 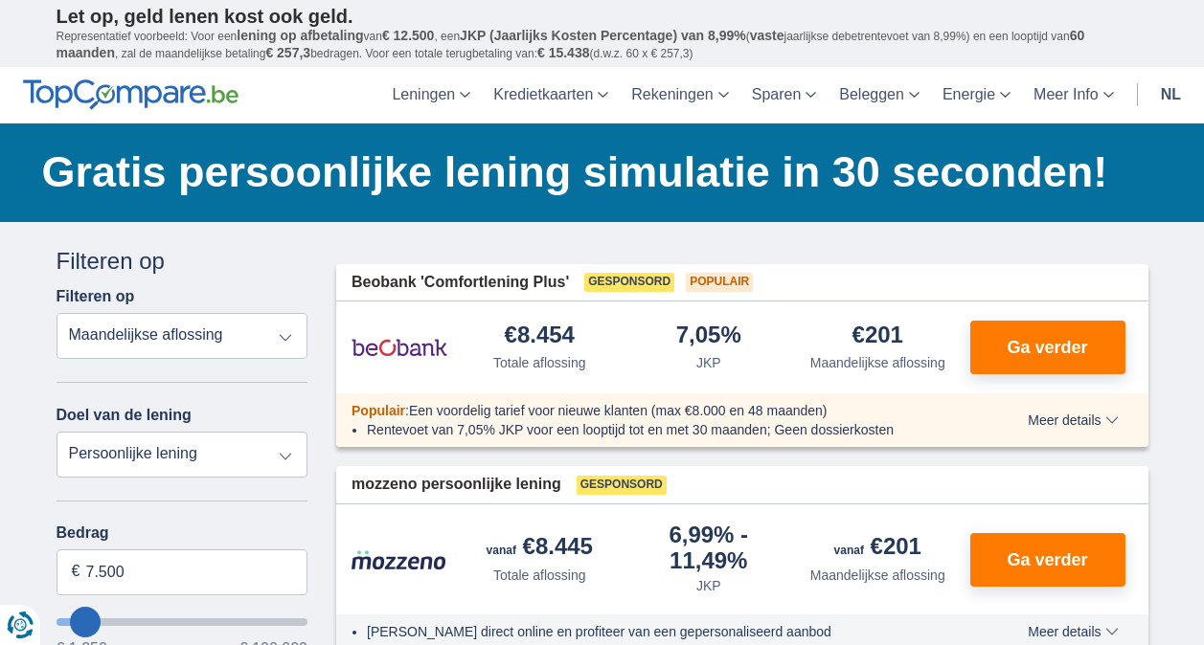 What do you see at coordinates (618, 411) in the screenshot?
I see `span: Een voordelig tarief voor nieuwe klanten (max €8.000 en 48 maanden)` at bounding box center [618, 411].